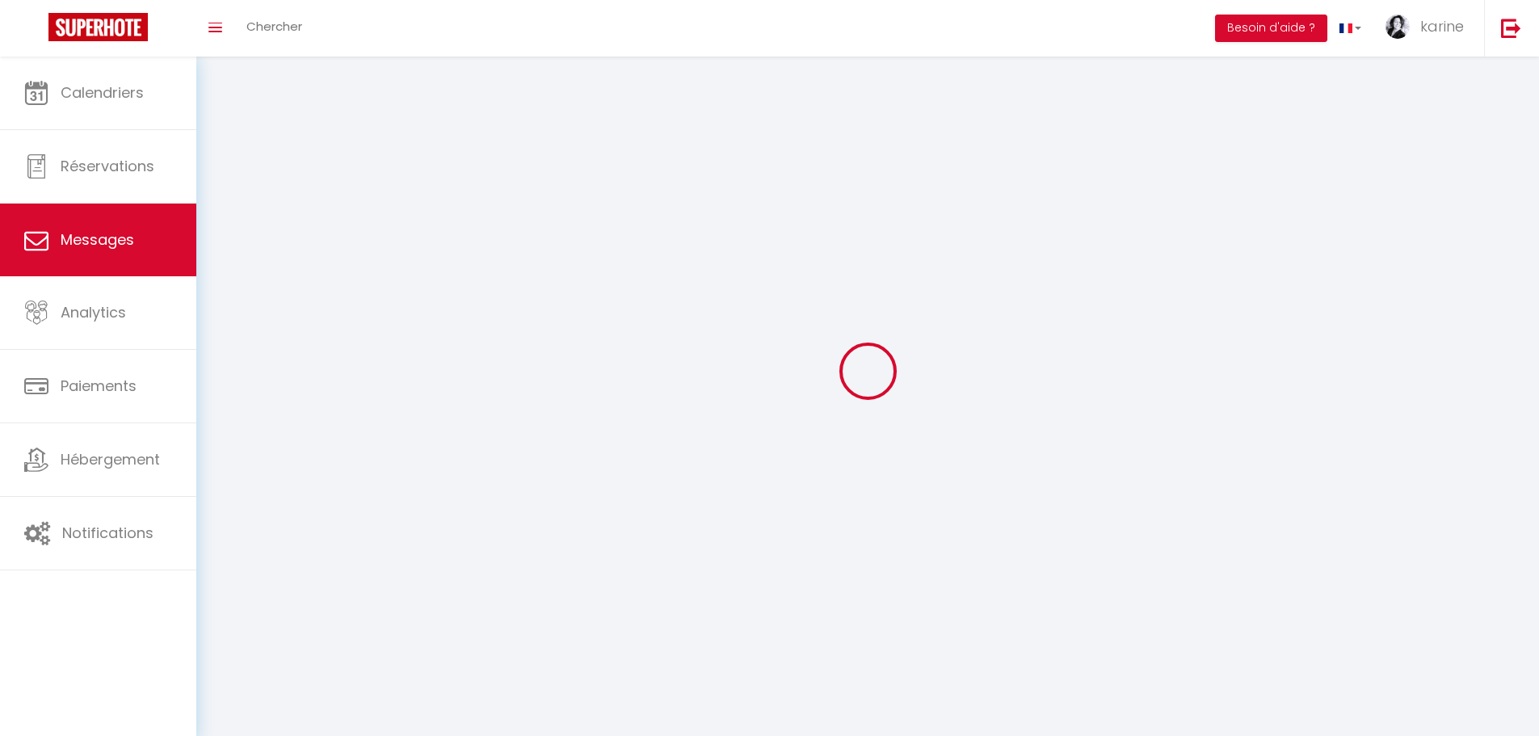 This screenshot has height=736, width=1539. What do you see at coordinates (1270, 28) in the screenshot?
I see `button: Besoin d'aide ?` at bounding box center [1270, 28].